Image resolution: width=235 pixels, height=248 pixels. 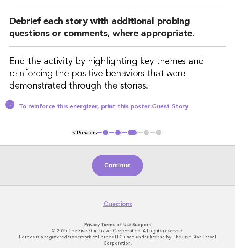 What do you see at coordinates (118, 133) in the screenshot?
I see `button: 2` at bounding box center [118, 133].